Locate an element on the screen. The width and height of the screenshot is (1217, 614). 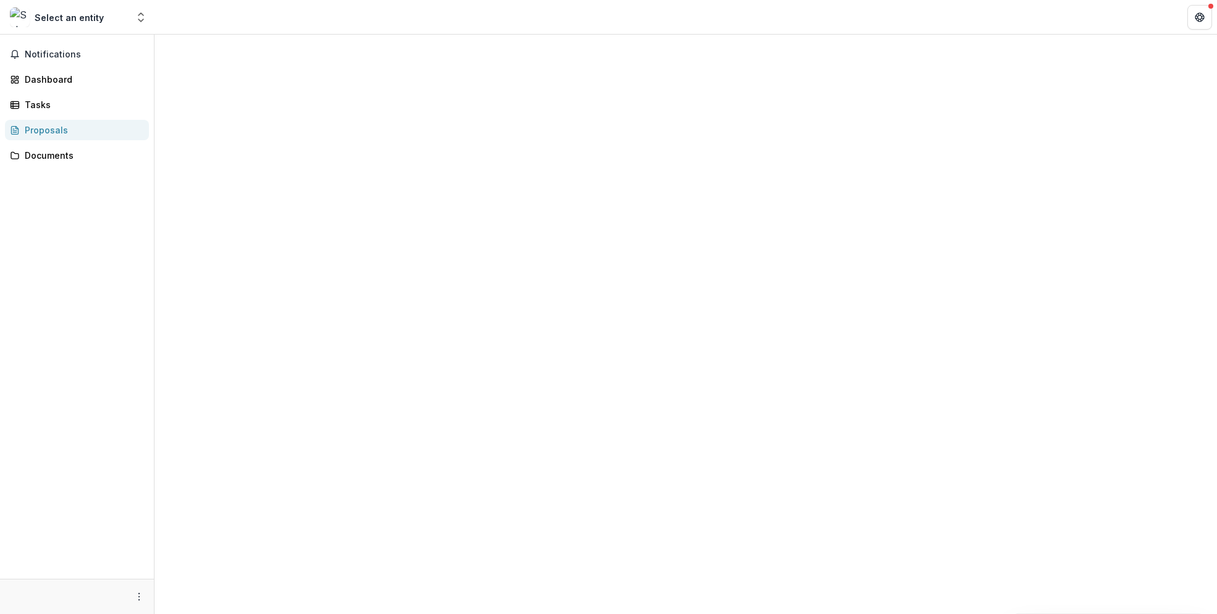
div: Tasks is located at coordinates (82, 104).